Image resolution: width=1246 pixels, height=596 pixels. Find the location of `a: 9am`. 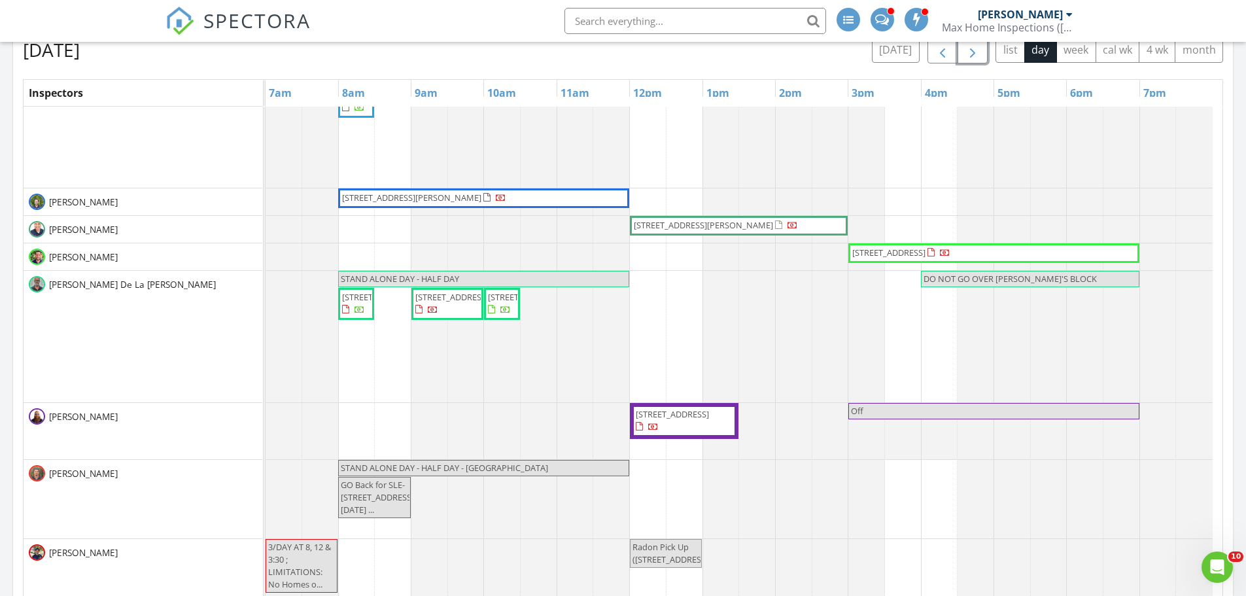

a: 9am is located at coordinates (426, 93).